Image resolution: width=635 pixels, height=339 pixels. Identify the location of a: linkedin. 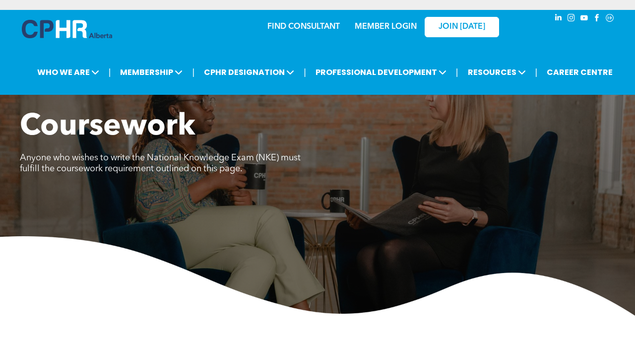
(558, 19).